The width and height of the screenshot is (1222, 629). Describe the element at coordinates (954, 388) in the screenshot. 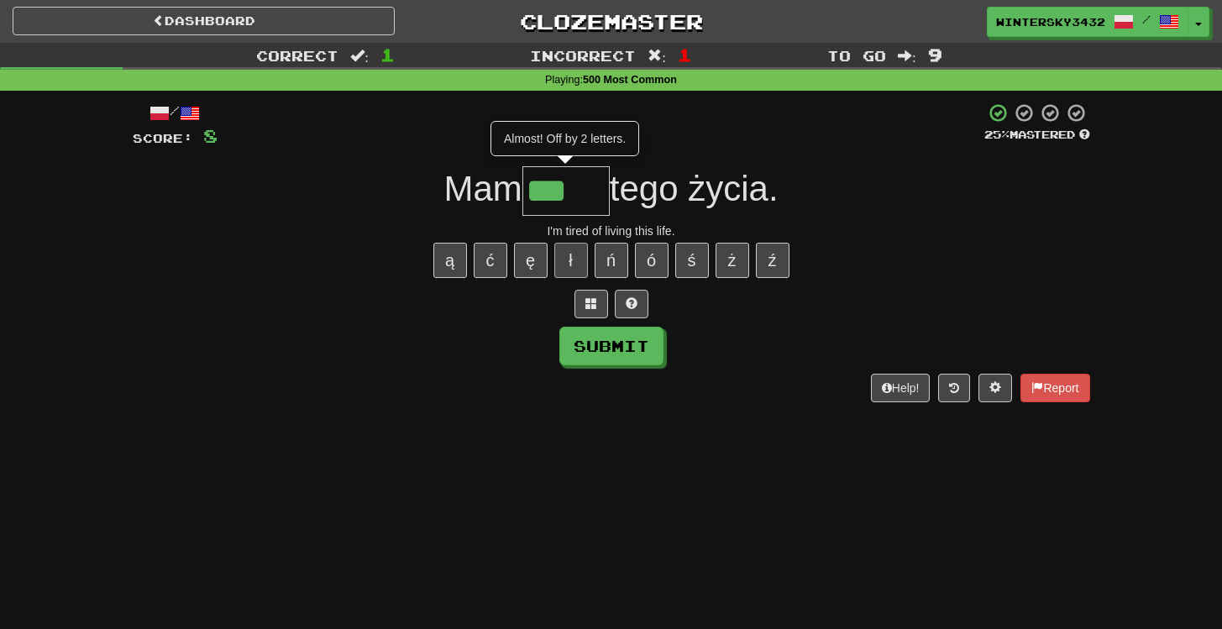

I see `button: Round history (alt+y)` at that location.